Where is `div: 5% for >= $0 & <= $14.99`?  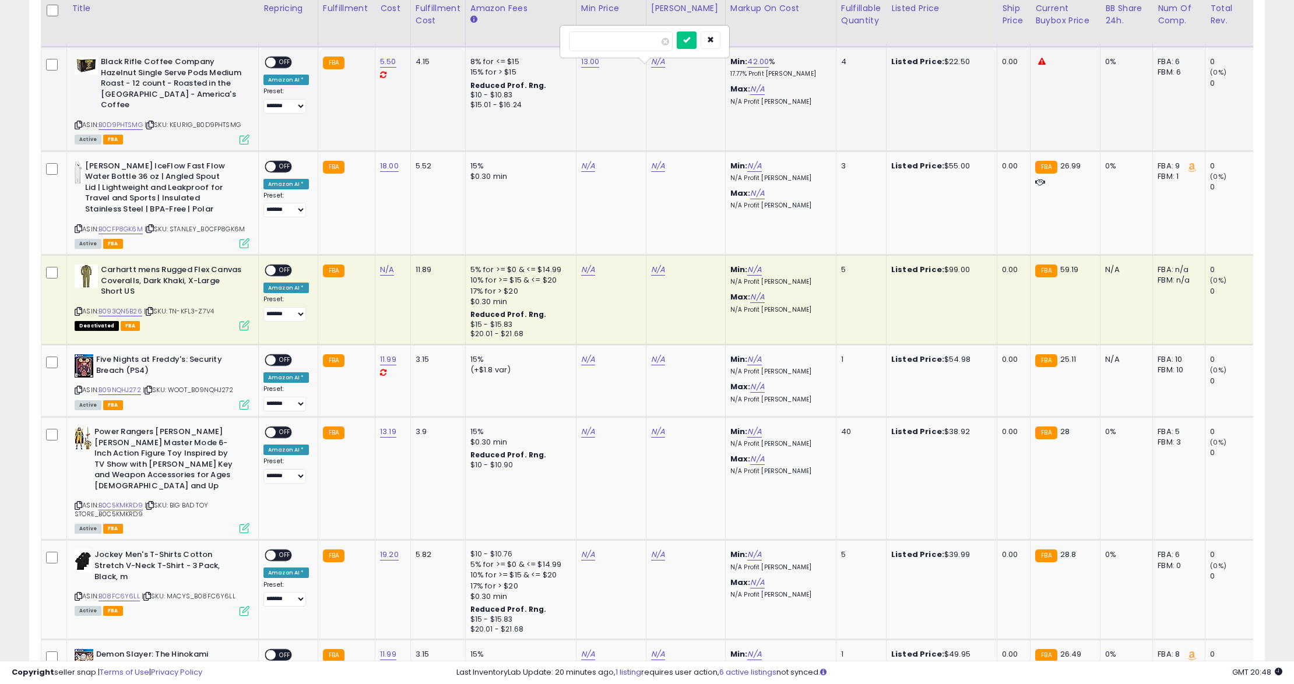 div: 5% for >= $0 & <= $14.99 is located at coordinates (519, 565).